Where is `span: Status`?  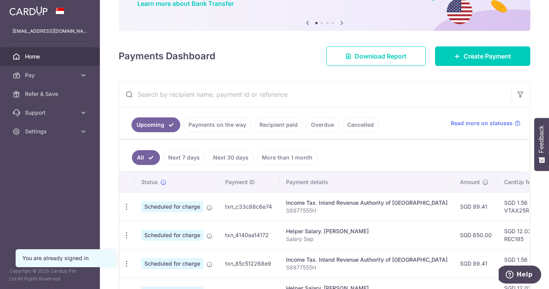 span: Status is located at coordinates (149, 182).